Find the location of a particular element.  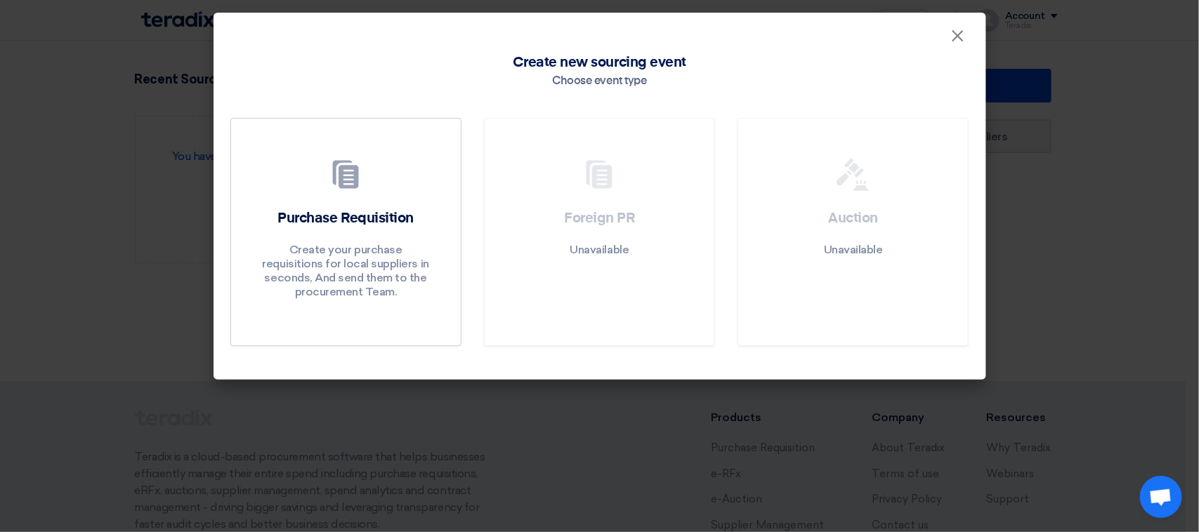

p: Create your purchase requisitions for local suppliers in seconds, And send them to the procuremen... is located at coordinates (345, 271).